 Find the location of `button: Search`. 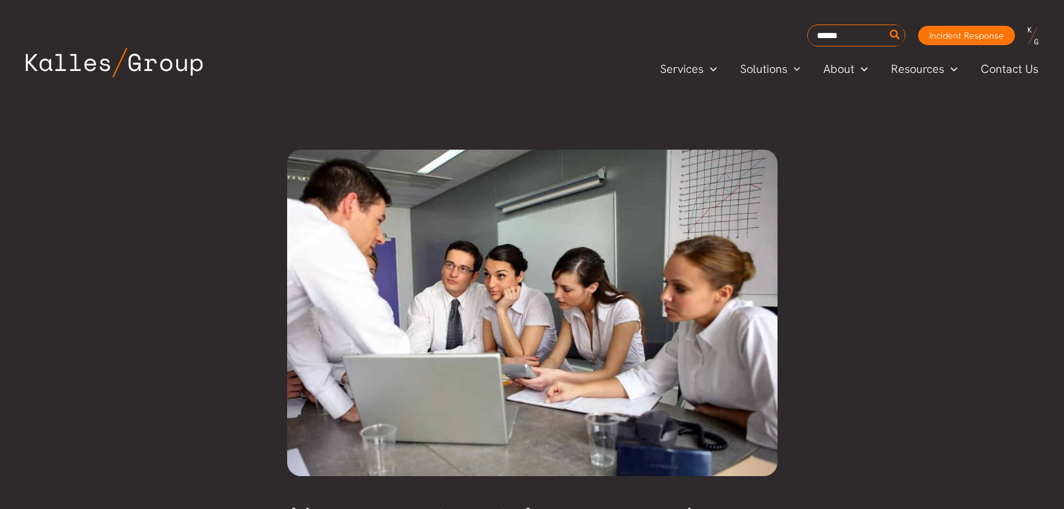

button: Search is located at coordinates (895, 35).